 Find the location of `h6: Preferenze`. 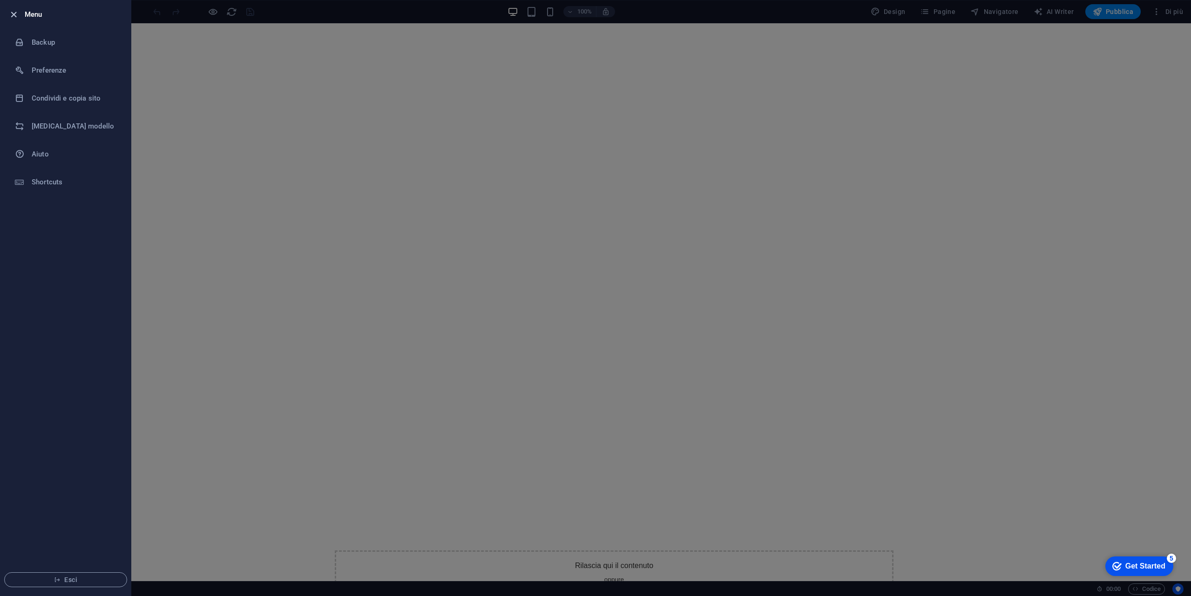

h6: Preferenze is located at coordinates (74, 70).